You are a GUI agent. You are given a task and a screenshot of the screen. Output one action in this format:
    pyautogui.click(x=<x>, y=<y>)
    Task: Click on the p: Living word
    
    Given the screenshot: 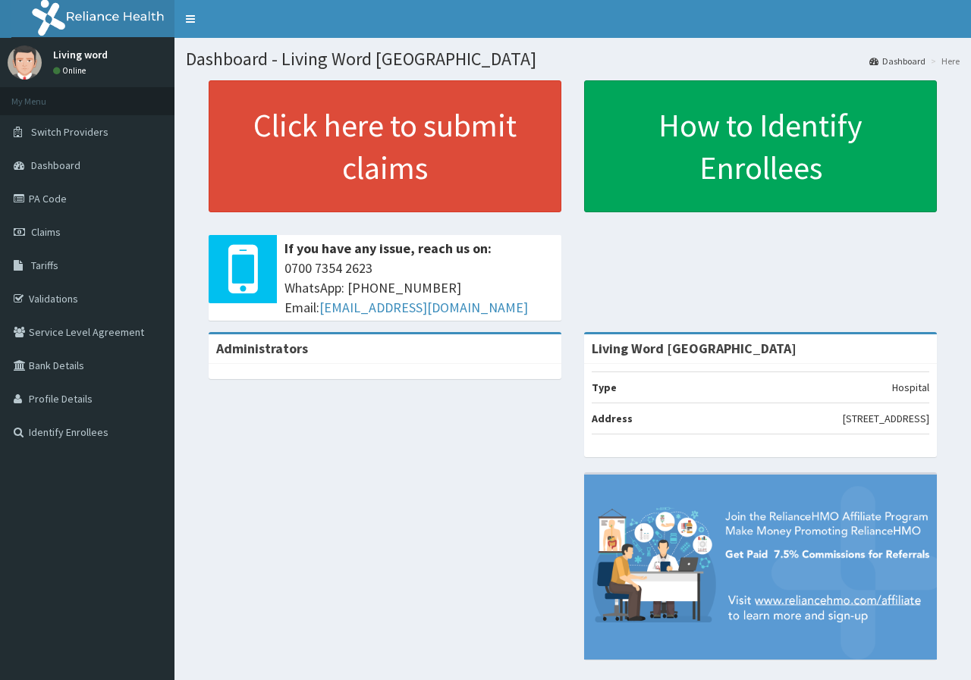 What is the action you would take?
    pyautogui.click(x=80, y=55)
    